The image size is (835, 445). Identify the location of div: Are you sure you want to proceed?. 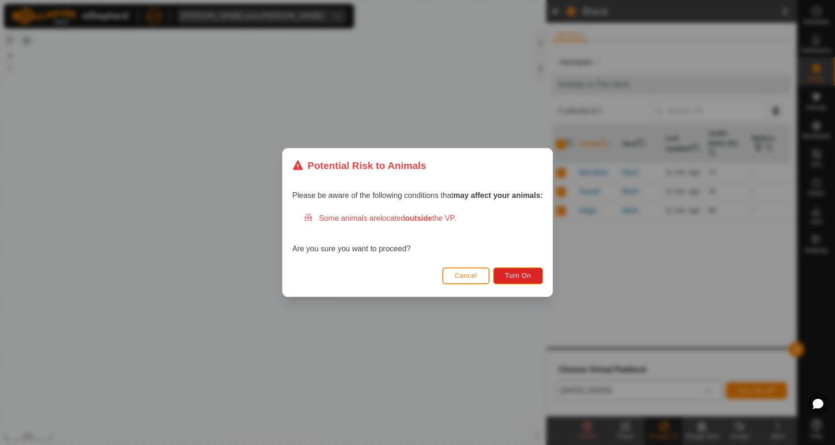
(417, 234).